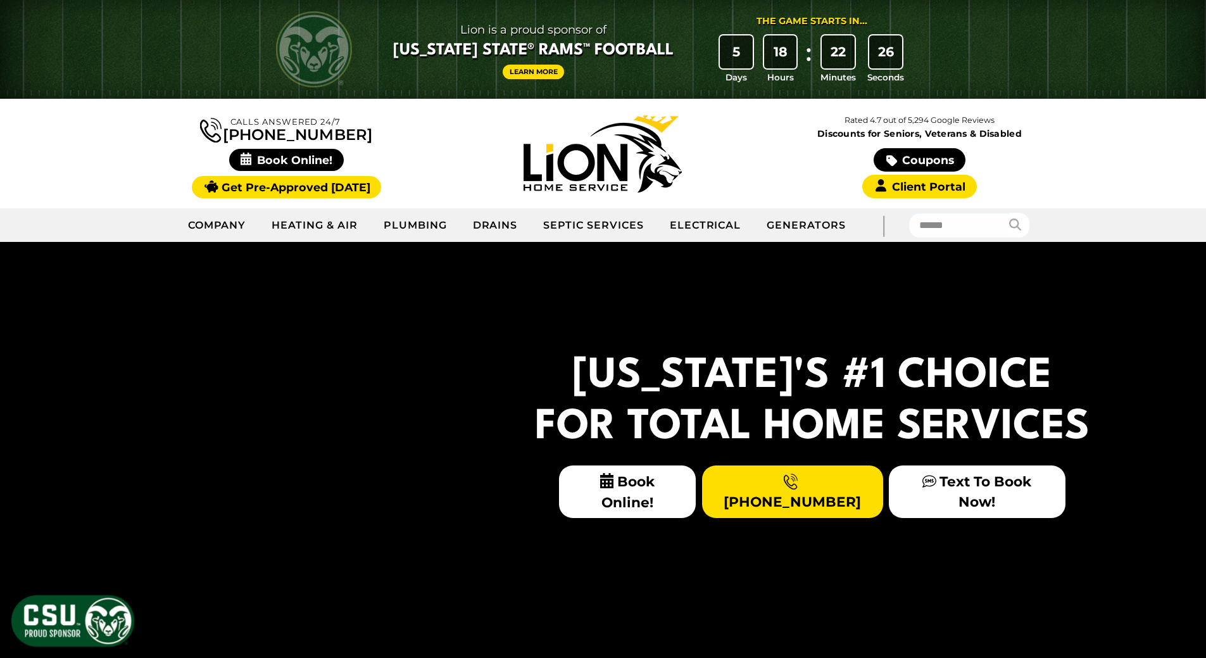  I want to click on a: Electrical, so click(706, 225).